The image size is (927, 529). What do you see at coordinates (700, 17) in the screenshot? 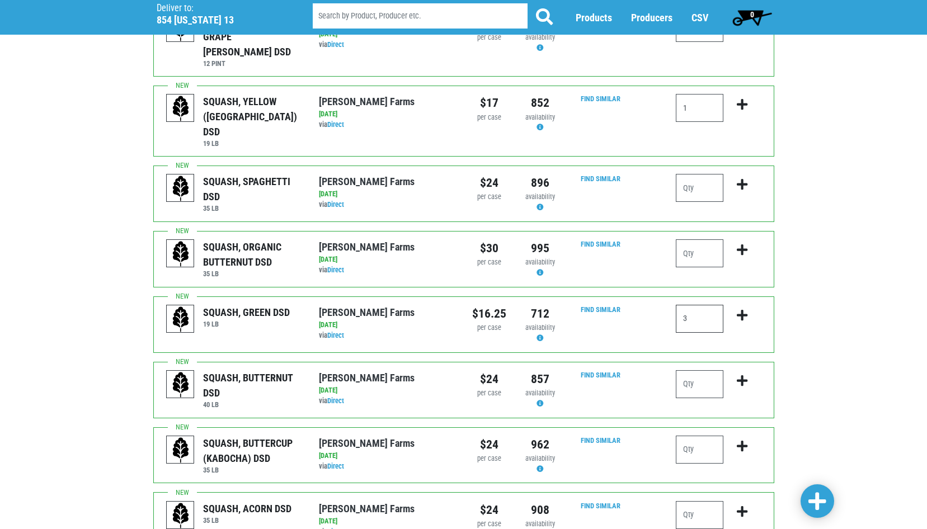
I see `a: CSV` at bounding box center [700, 17].